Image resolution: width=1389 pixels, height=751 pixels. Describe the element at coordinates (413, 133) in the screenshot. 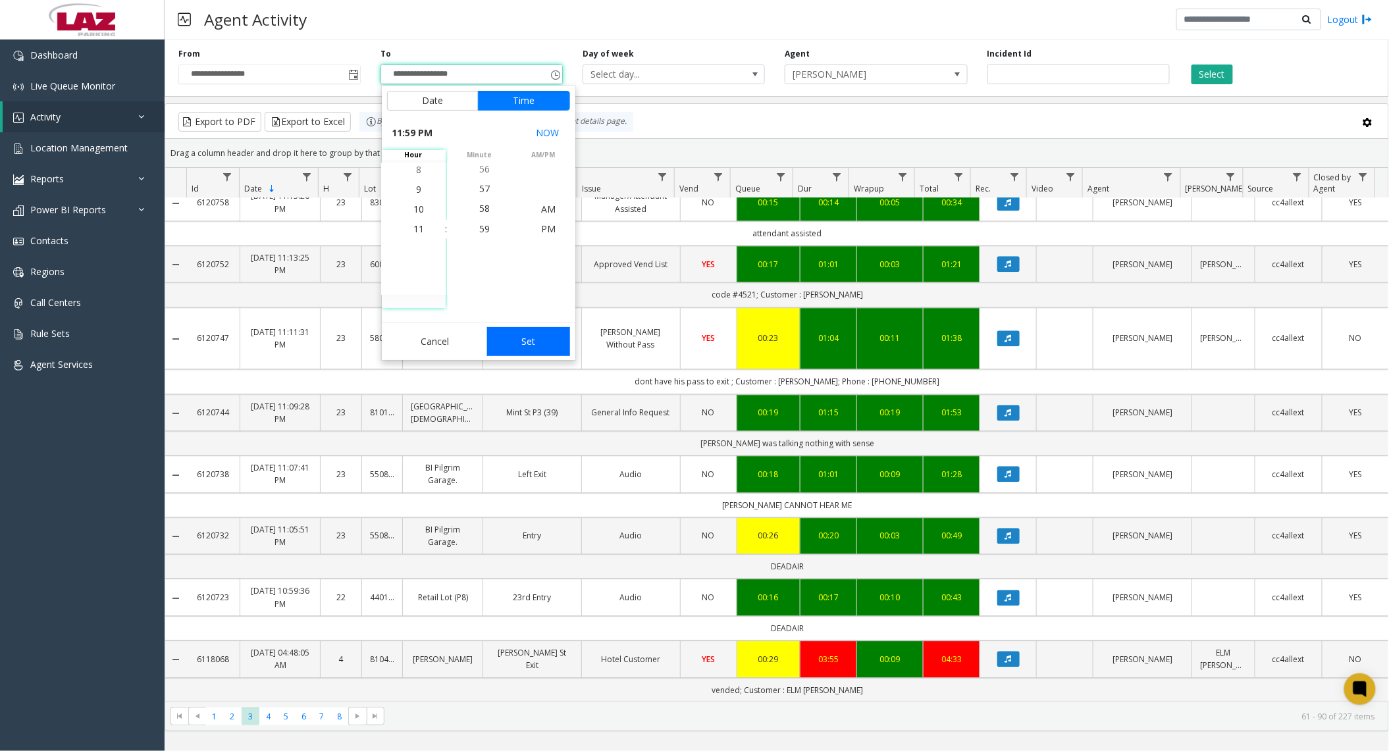

I see `span: 11:59 PM` at that location.